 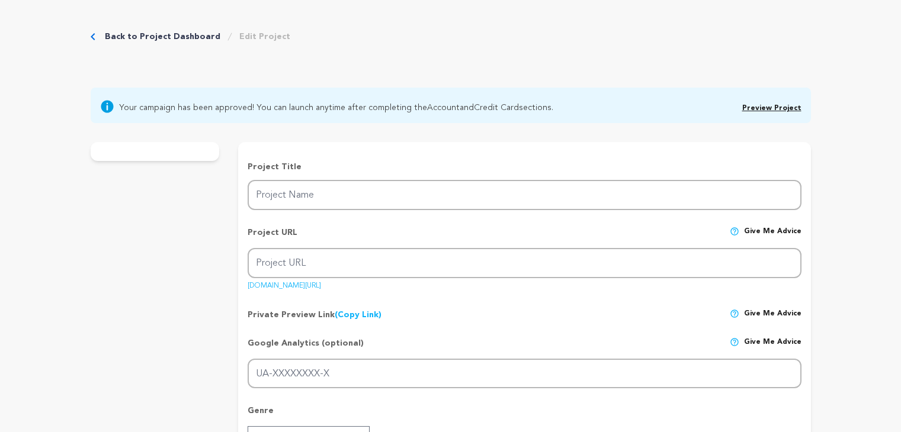 What do you see at coordinates (314, 315) in the screenshot?
I see `p: Private Preview Link` at bounding box center [314, 315].